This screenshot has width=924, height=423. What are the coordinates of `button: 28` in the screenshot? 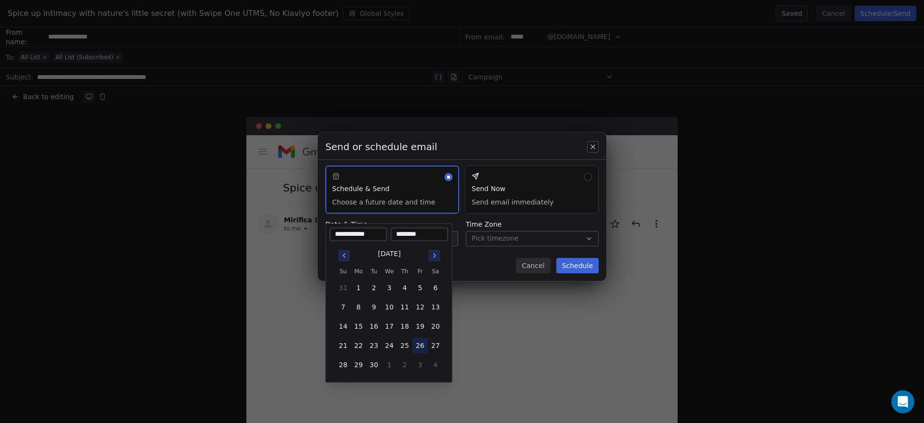 It's located at (343, 365).